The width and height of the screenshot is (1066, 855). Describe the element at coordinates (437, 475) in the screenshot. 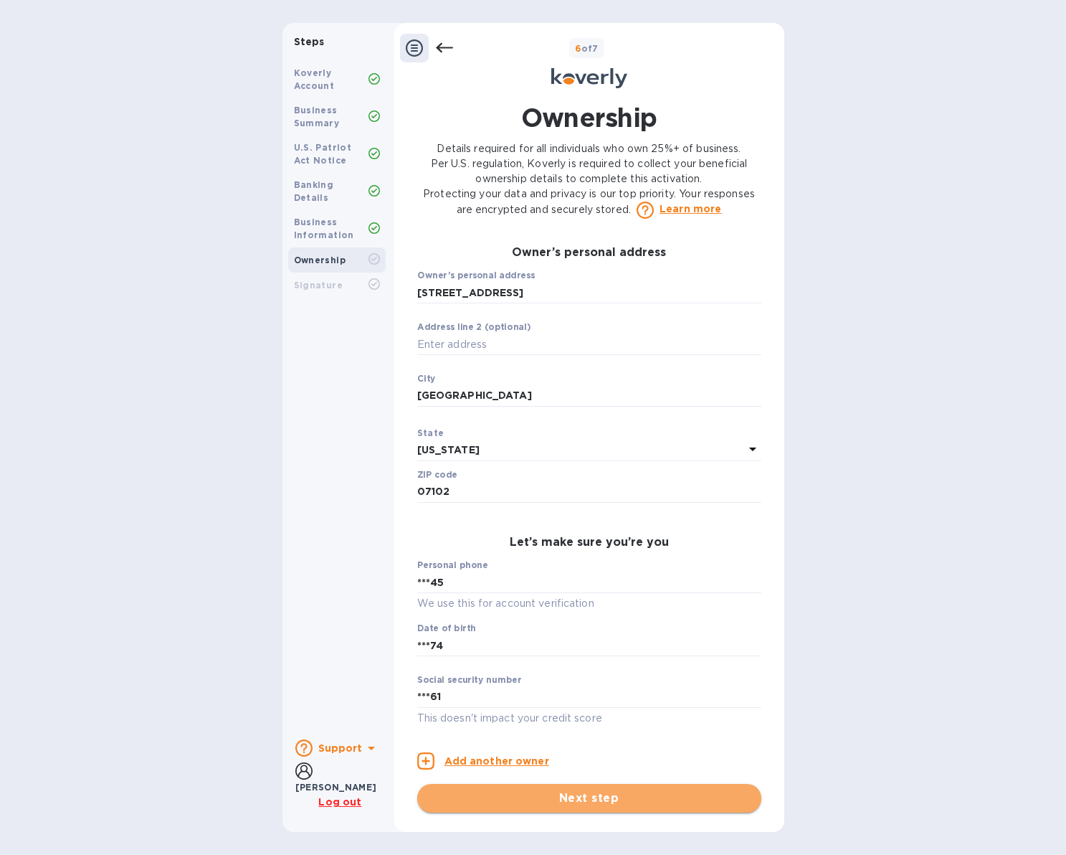

I see `label: ZIP code` at that location.